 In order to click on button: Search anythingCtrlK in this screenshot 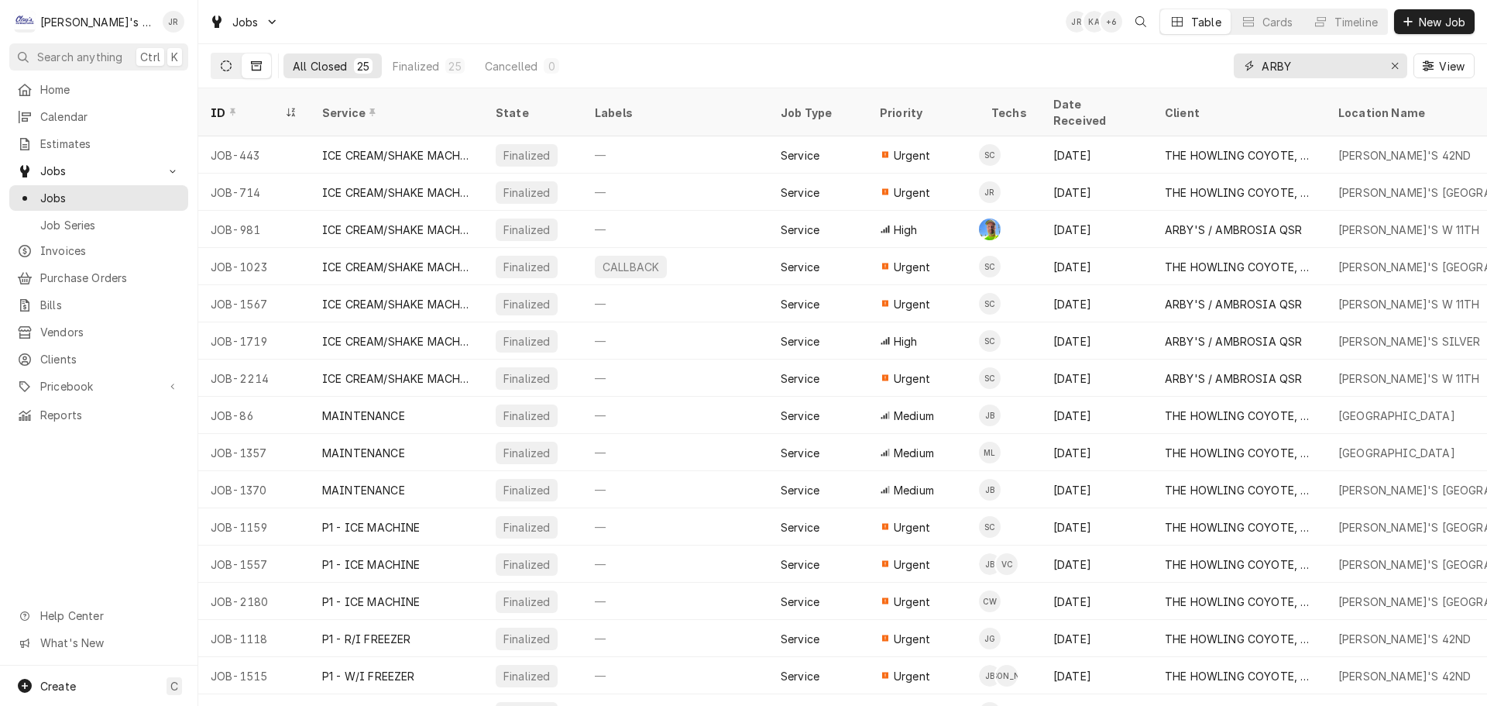, I will do `click(98, 57)`.